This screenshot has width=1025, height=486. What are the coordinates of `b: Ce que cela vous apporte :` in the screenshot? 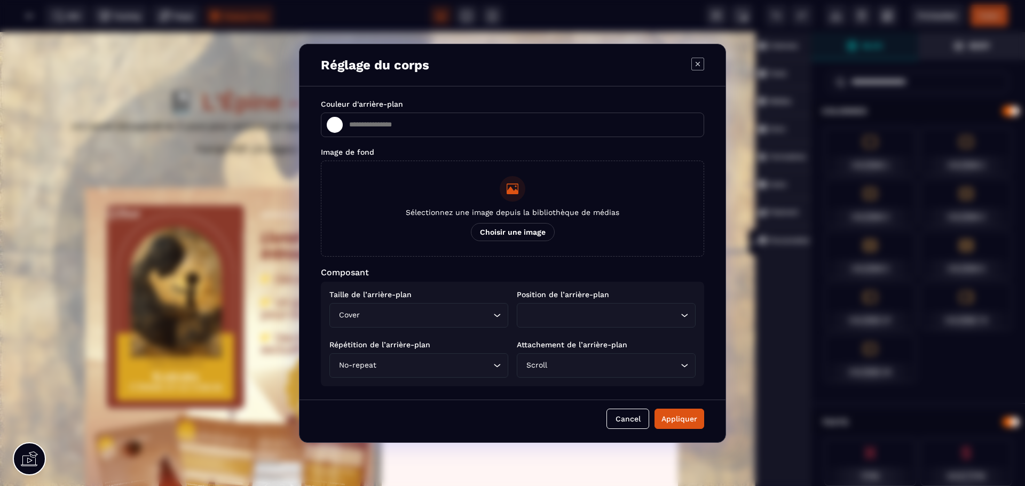 It's located at (460, 175).